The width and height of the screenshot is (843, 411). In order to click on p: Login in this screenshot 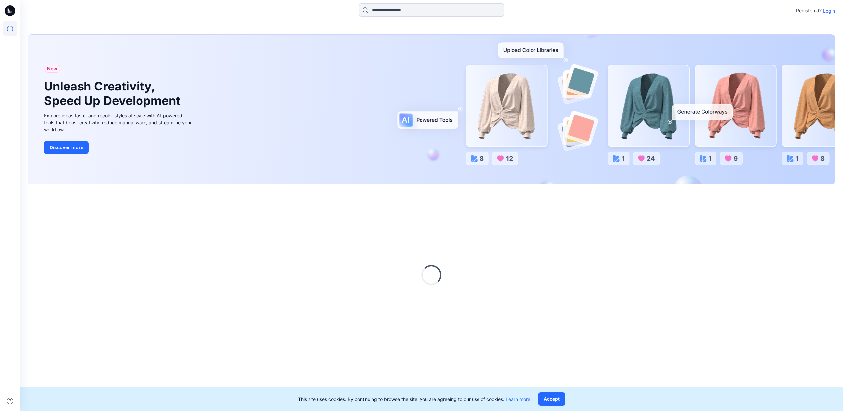, I will do `click(829, 11)`.